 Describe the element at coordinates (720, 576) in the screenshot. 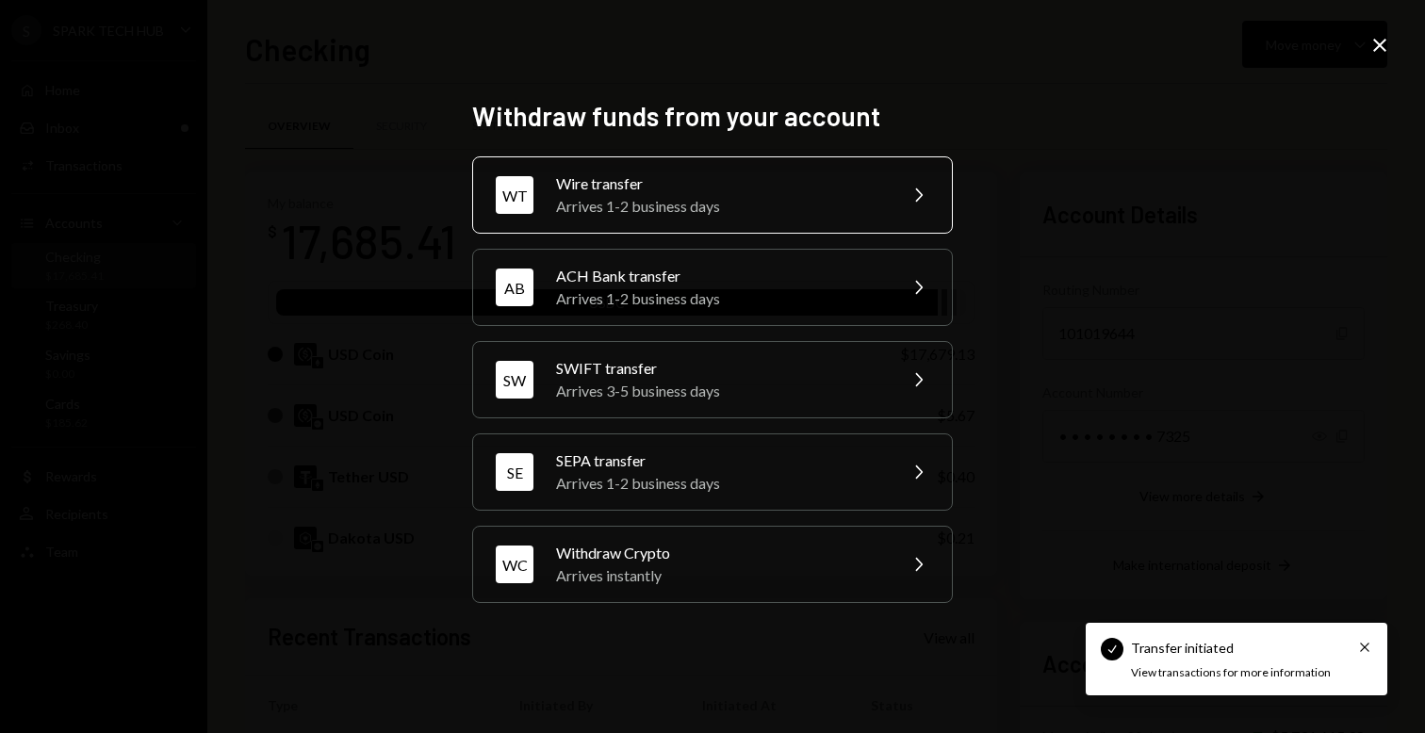

I see `div: Arrives instantly` at that location.